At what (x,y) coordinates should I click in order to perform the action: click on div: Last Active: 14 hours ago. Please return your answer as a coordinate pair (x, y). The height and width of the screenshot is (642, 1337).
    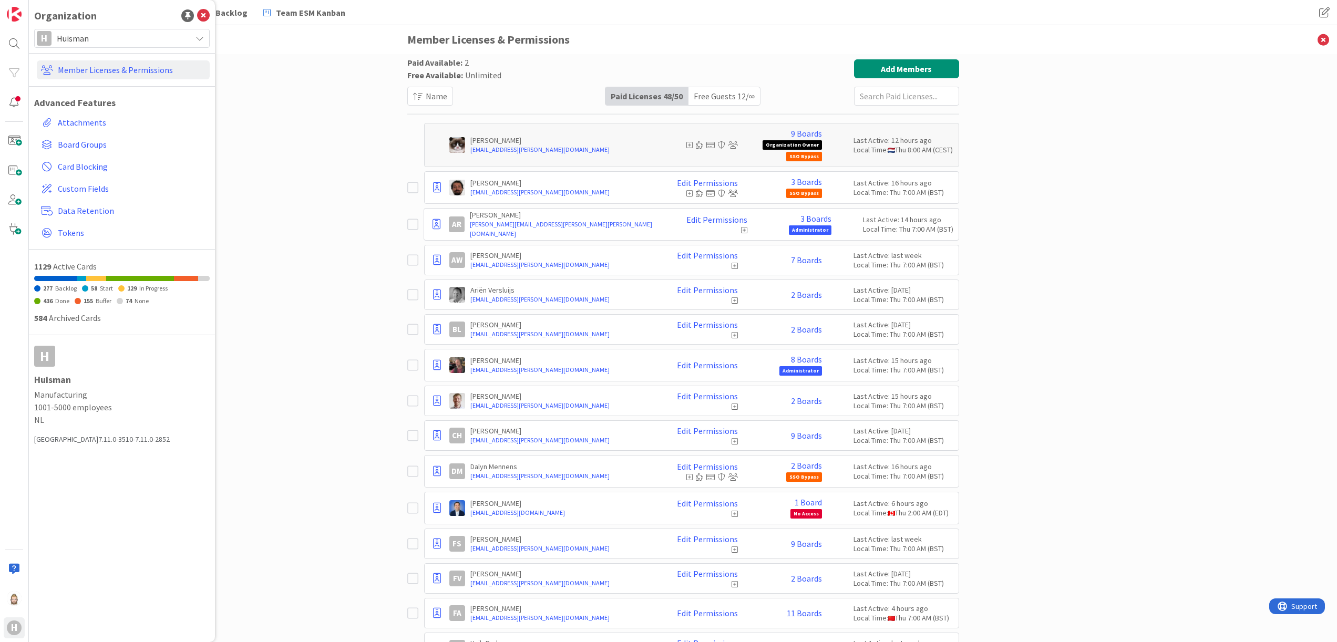
    Looking at the image, I should click on (908, 220).